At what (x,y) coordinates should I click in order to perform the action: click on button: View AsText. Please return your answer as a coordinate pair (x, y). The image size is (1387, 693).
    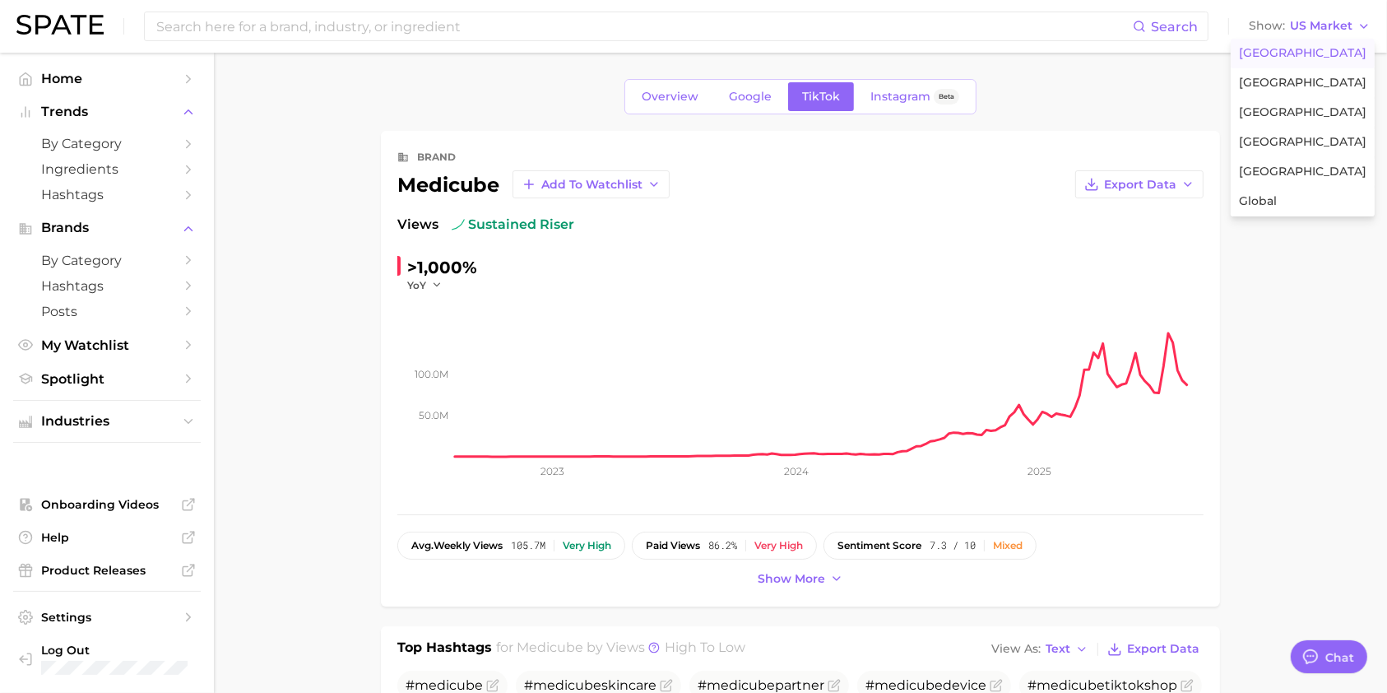
    Looking at the image, I should click on (1040, 649).